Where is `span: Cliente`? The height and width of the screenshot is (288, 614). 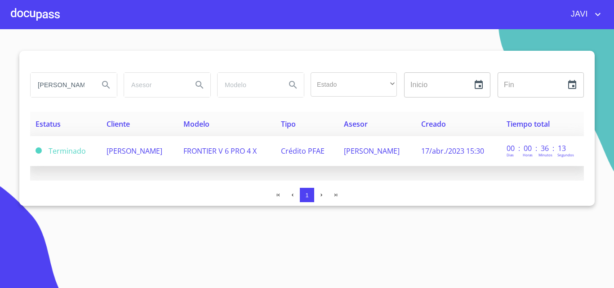
span: Cliente is located at coordinates (118, 124).